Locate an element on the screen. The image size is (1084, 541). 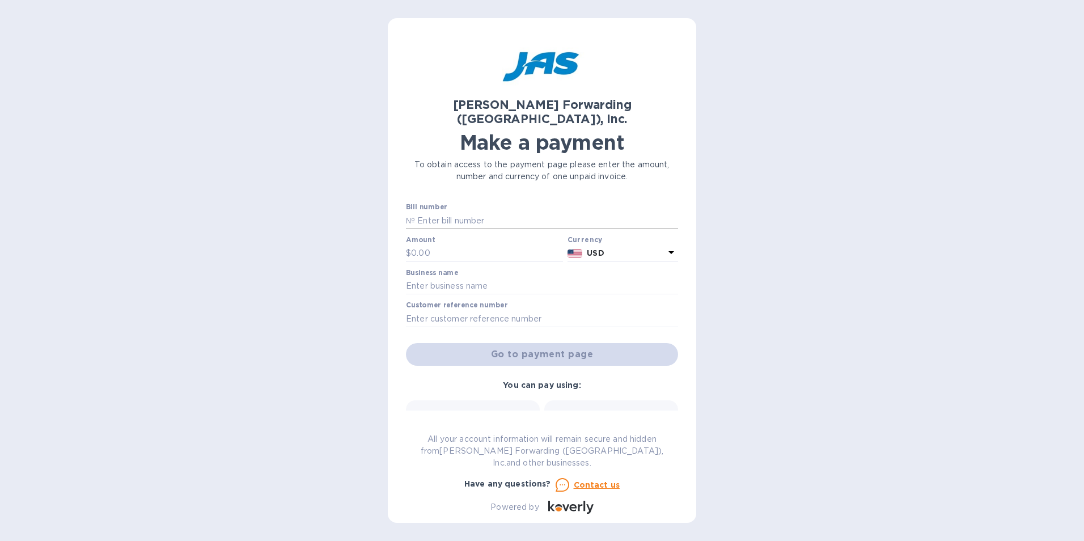
u: Contact us is located at coordinates (597, 485).